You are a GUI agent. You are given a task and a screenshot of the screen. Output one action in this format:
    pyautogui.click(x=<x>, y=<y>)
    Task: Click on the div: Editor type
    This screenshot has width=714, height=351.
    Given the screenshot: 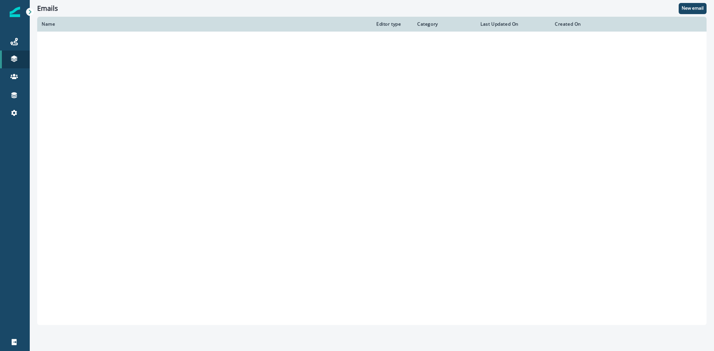 What is the action you would take?
    pyautogui.click(x=392, y=24)
    